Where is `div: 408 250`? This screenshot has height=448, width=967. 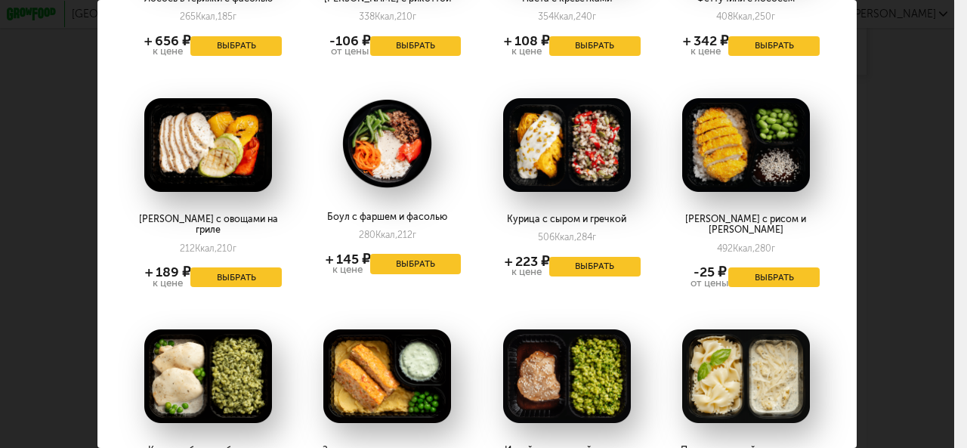 div: 408 250 is located at coordinates (745, 16).